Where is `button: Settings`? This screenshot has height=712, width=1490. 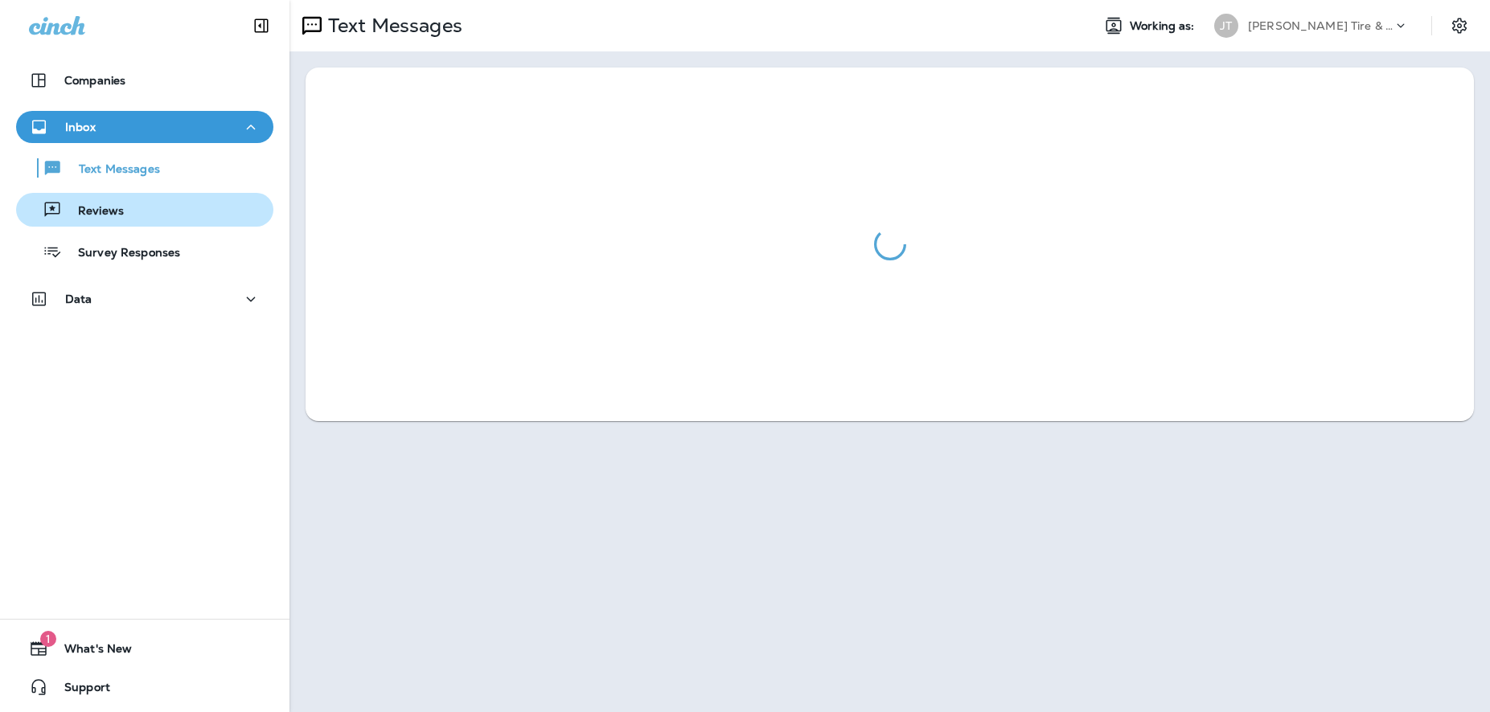
button: Settings is located at coordinates (1459, 26).